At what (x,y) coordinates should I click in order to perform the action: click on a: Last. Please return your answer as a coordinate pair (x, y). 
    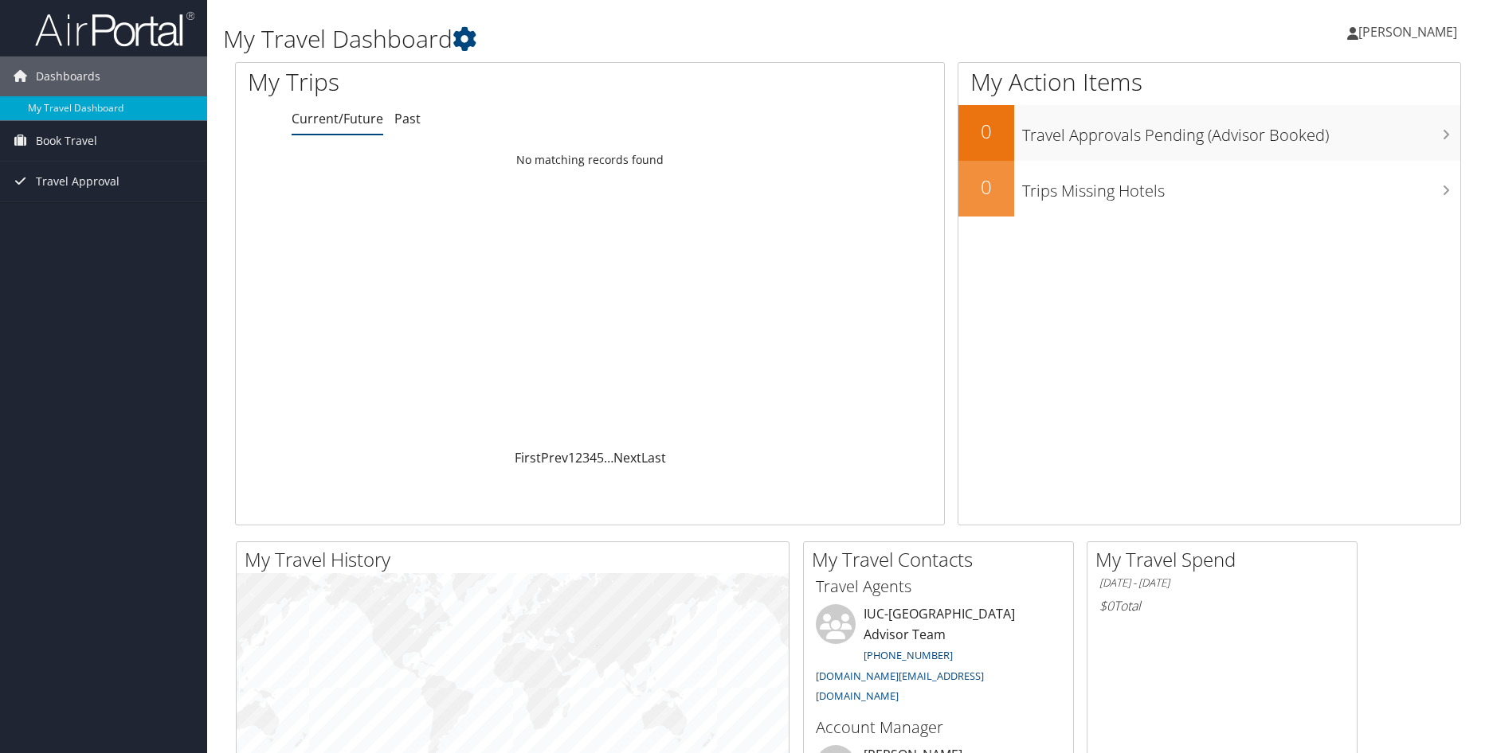
    Looking at the image, I should click on (653, 458).